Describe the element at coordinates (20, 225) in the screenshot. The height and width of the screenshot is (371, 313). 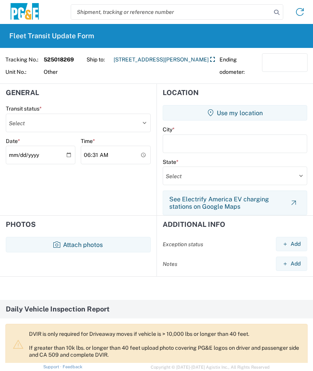
I see `h2: Photos` at that location.